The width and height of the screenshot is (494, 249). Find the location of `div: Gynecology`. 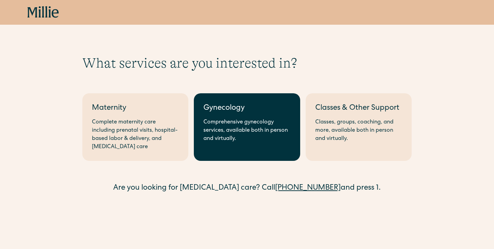

div: Gynecology is located at coordinates (247, 108).